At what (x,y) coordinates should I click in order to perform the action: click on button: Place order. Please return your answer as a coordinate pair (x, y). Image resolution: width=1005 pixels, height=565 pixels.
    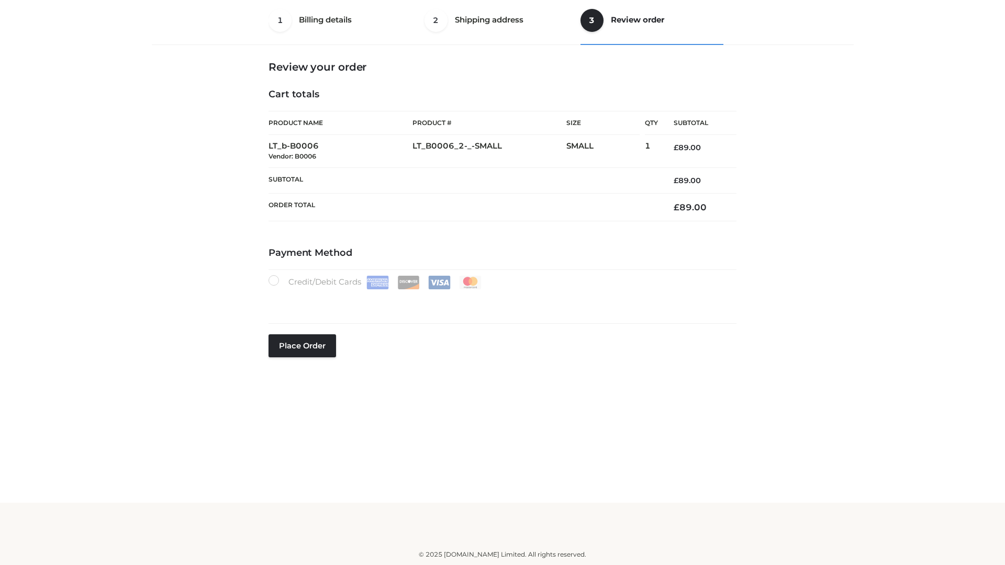
    Looking at the image, I should click on (302, 346).